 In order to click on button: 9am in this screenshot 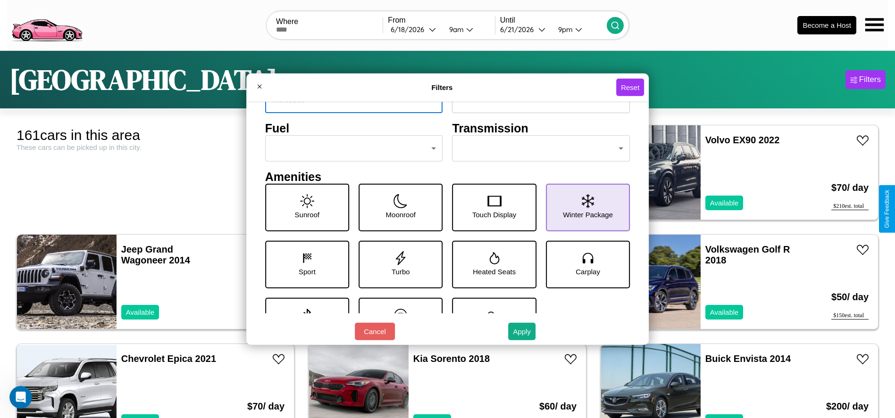, I will do `click(468, 29)`.